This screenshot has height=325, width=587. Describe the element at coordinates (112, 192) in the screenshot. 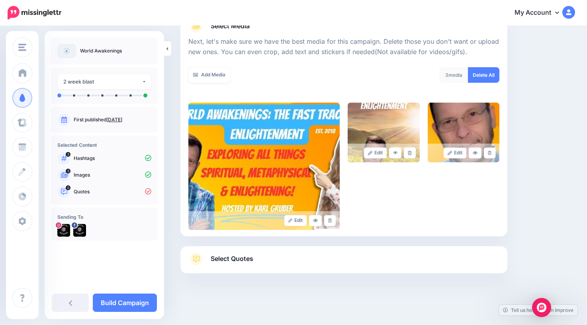

I see `p: Quotes` at that location.